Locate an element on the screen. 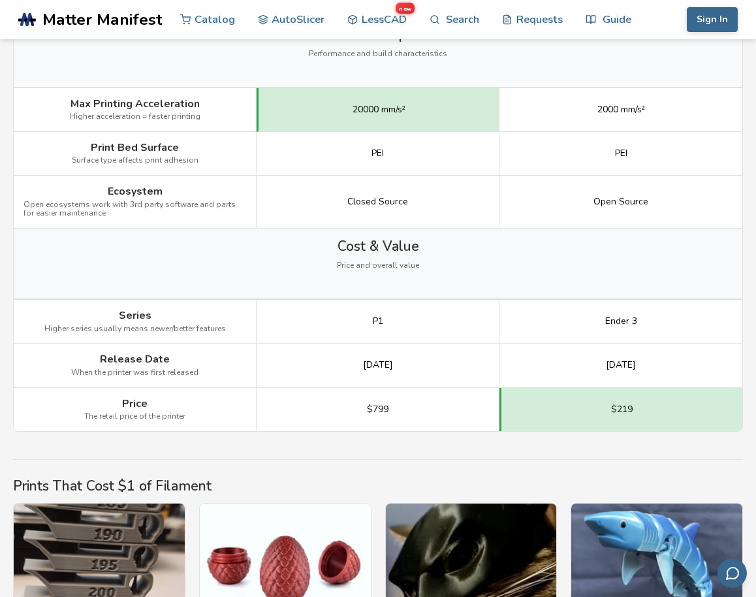  span: P1 is located at coordinates (378, 321).